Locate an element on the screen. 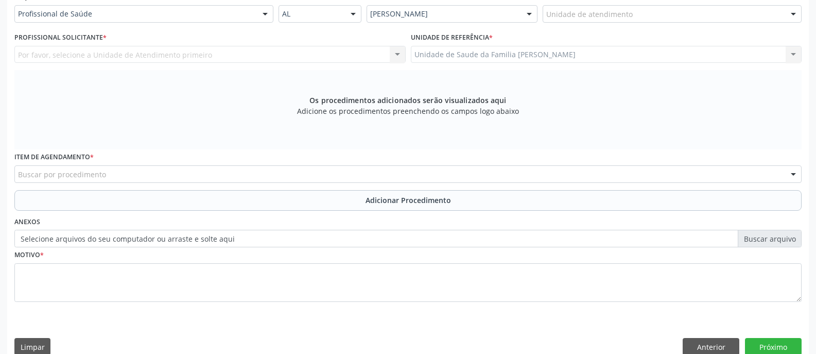  span: Unidade de atendimento is located at coordinates (589, 14).